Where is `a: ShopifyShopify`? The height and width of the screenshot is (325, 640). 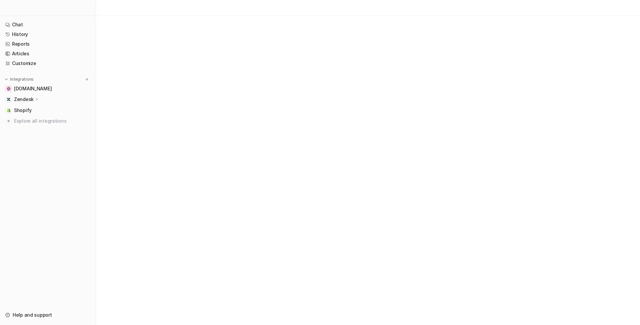 a: ShopifyShopify is located at coordinates (48, 110).